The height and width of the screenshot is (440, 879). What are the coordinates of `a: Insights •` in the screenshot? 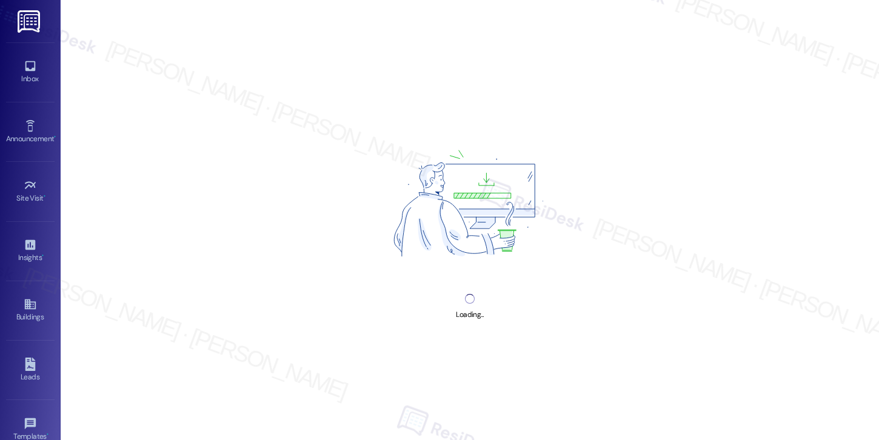 It's located at (30, 251).